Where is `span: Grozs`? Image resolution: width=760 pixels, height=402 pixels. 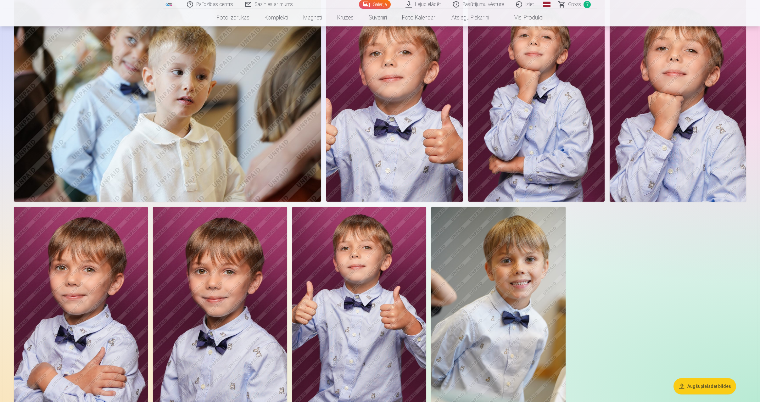
span: Grozs is located at coordinates (575, 4).